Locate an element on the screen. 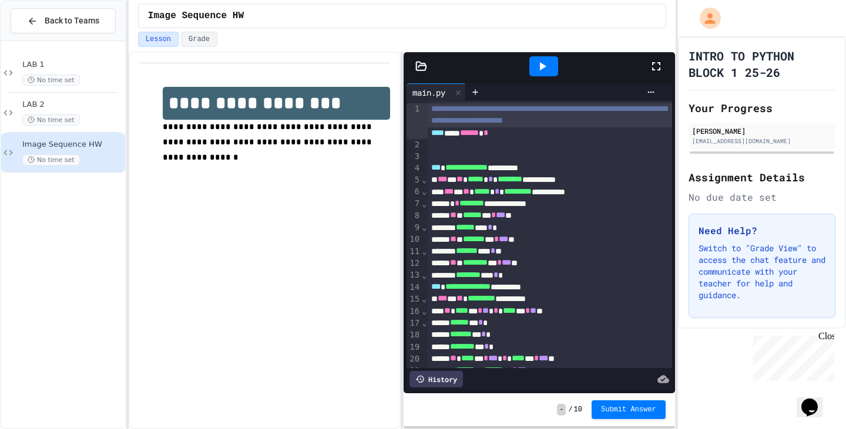  button: Submit Answer is located at coordinates (628, 410).